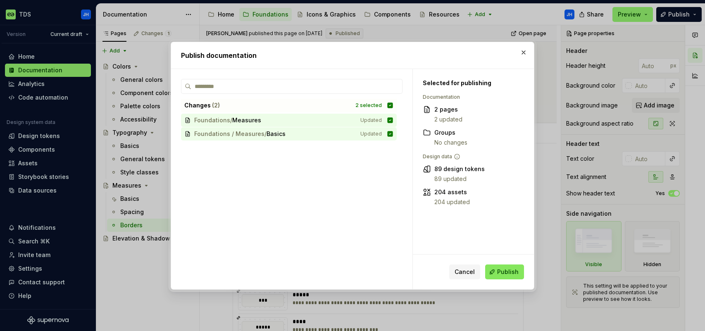 This screenshot has height=331, width=705. What do you see at coordinates (468, 157) in the screenshot?
I see `div: Design data` at bounding box center [468, 157].